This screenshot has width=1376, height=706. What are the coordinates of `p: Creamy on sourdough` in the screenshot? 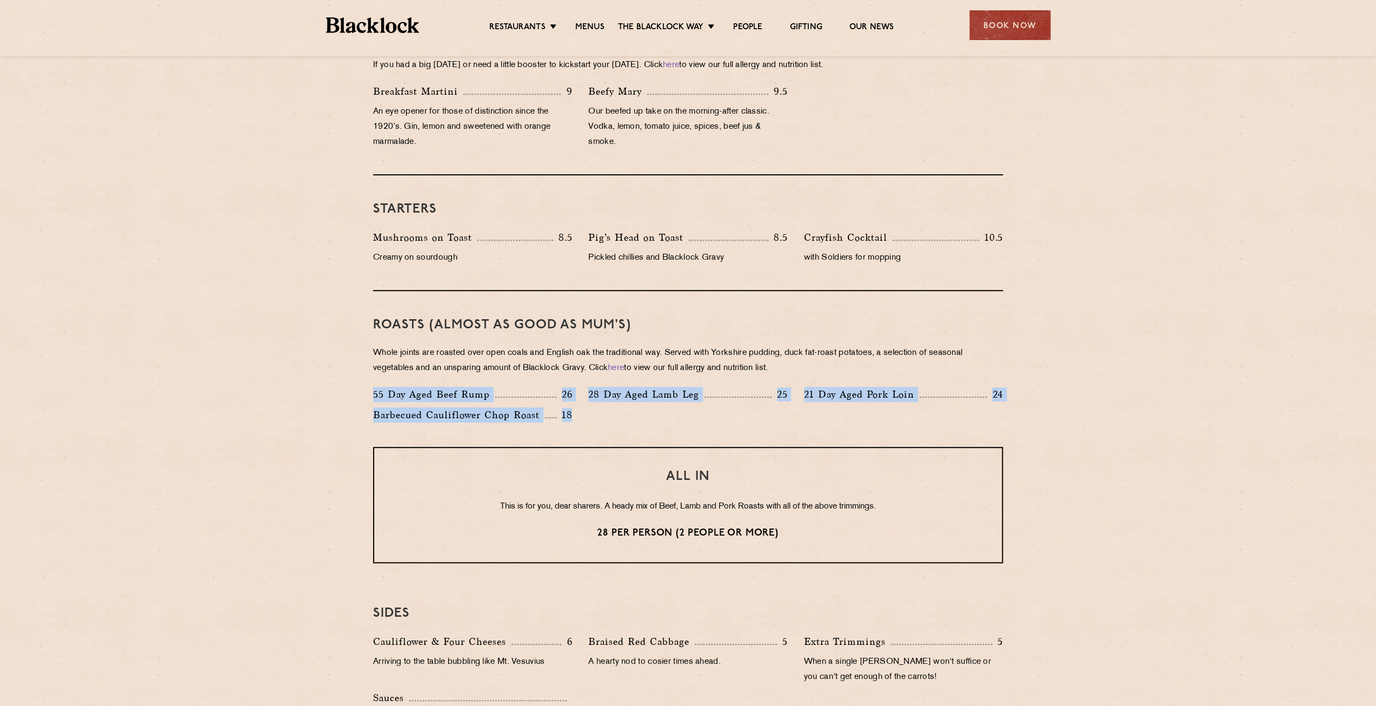 It's located at (472, 258).